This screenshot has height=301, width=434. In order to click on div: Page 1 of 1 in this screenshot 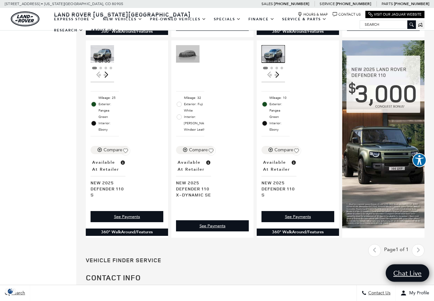, I will do `click(396, 251)`.